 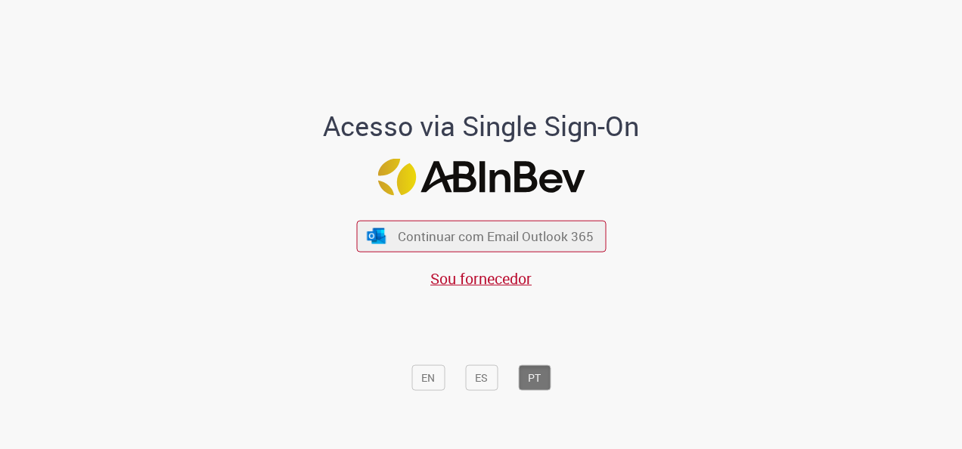 I want to click on button: ES, so click(x=481, y=378).